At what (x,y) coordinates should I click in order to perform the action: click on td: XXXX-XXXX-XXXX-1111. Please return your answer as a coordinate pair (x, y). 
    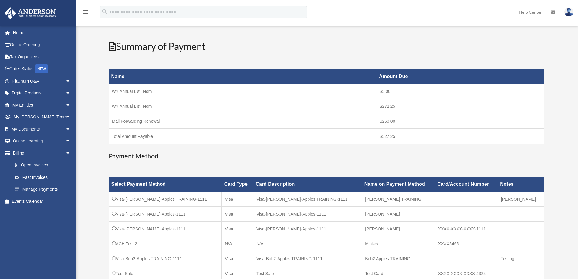
    Looking at the image, I should click on (466, 229).